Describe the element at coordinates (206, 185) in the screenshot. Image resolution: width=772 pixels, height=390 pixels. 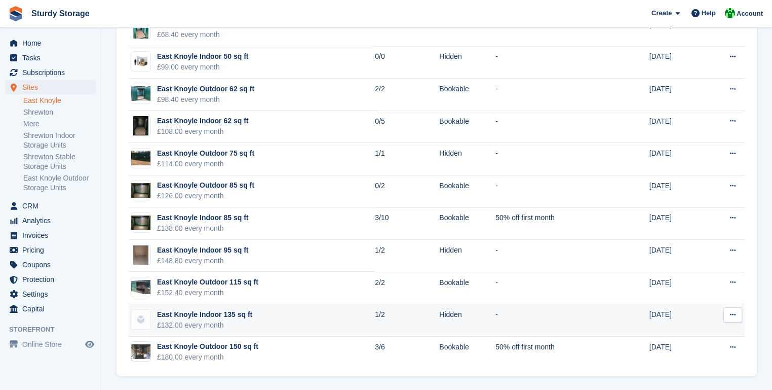
I see `div: East Knoyle Outdoor 85 sq ft` at that location.